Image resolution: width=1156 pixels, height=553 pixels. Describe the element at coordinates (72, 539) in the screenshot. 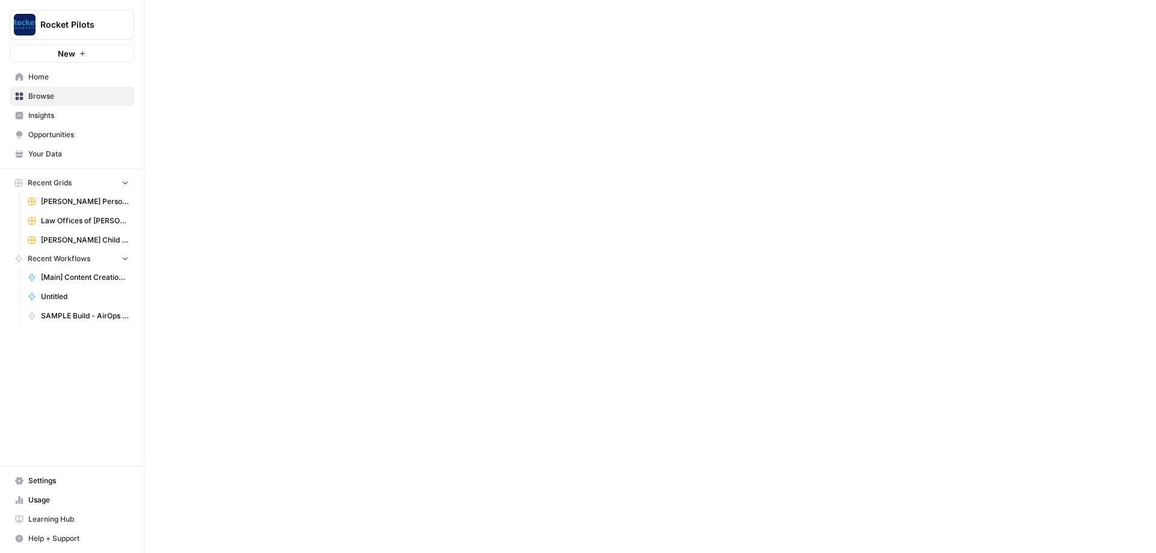

I see `button: Help + Support` at that location.